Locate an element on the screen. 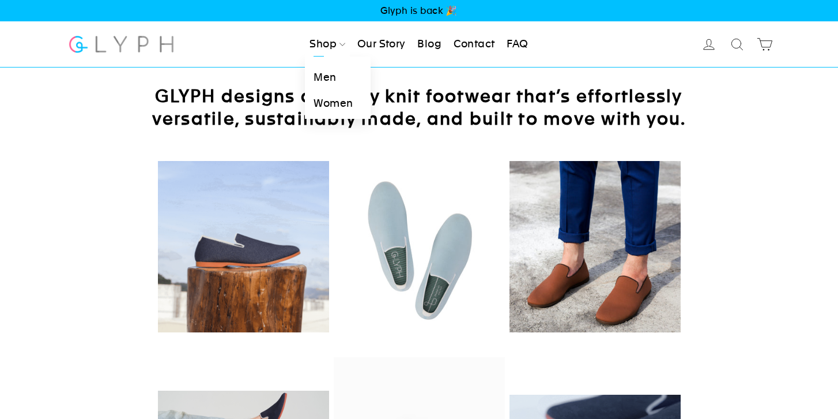  a: Blog is located at coordinates (429, 44).